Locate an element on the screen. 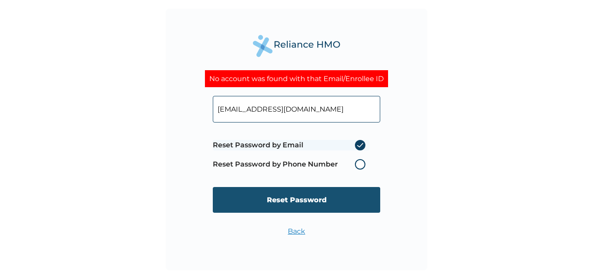 The image size is (593, 279). a: Back is located at coordinates (297, 231).